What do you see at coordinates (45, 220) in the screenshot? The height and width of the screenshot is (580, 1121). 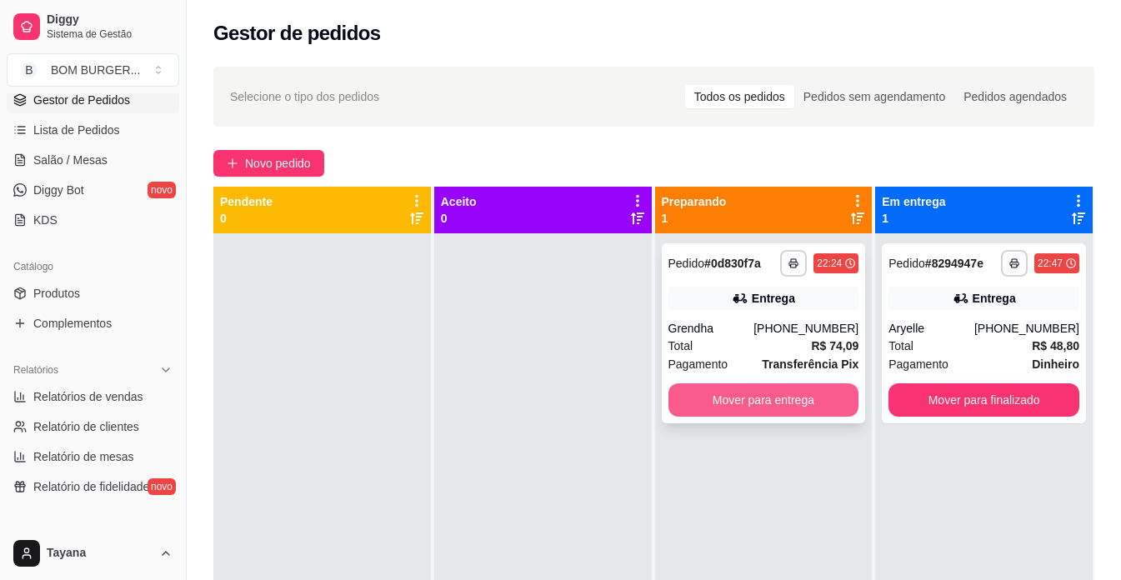 I see `span: KDS` at bounding box center [45, 220].